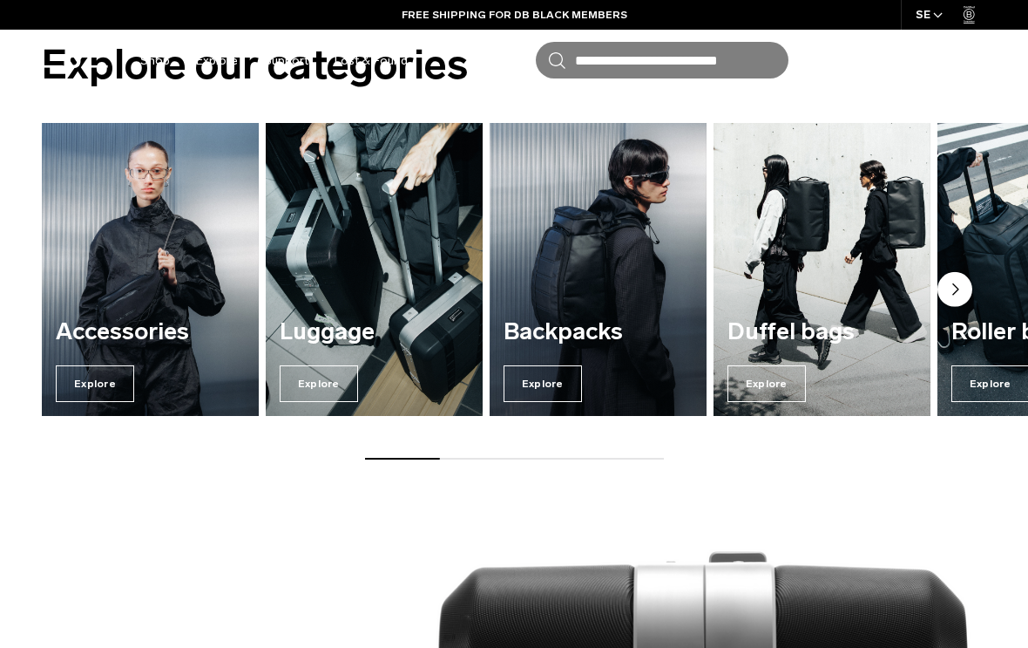 This screenshot has height=648, width=1028. Describe the element at coordinates (371, 60) in the screenshot. I see `a: Lost & Found` at that location.